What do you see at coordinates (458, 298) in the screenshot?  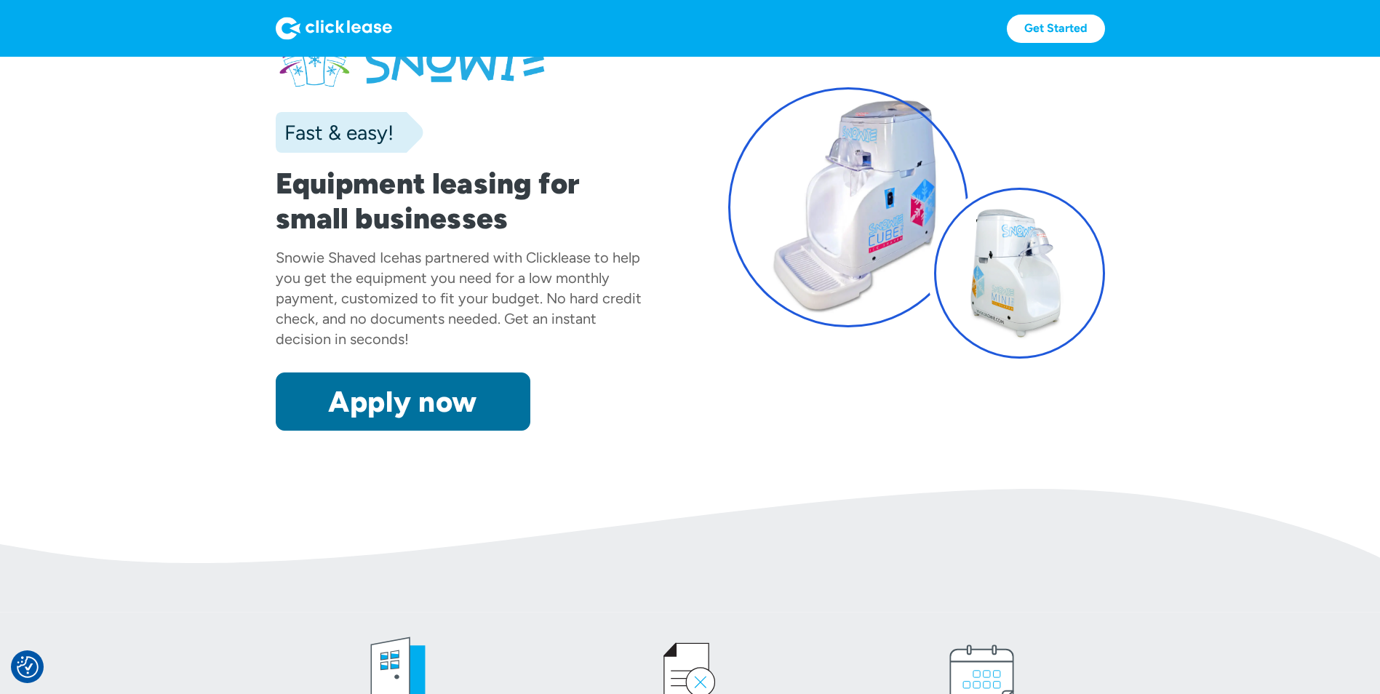 I see `div: has partnered with Clicklease to help you get the equipment you need for a low monthly payment, c...` at bounding box center [458, 298].